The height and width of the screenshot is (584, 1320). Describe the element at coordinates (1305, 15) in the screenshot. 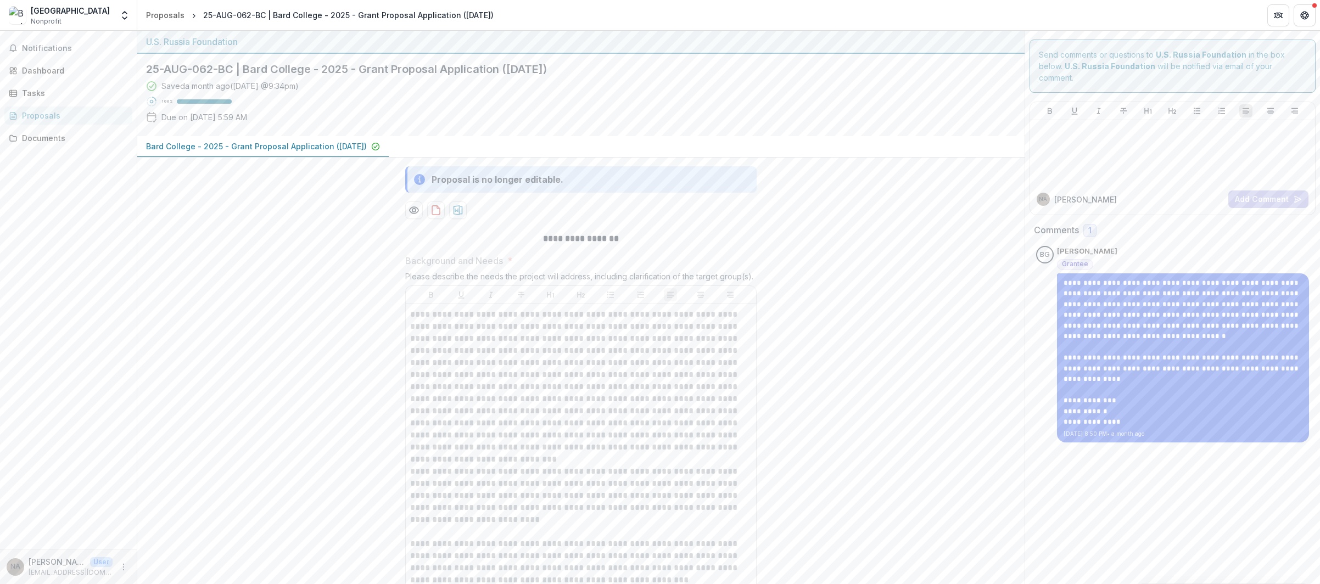

I see `button: Get Help` at that location.